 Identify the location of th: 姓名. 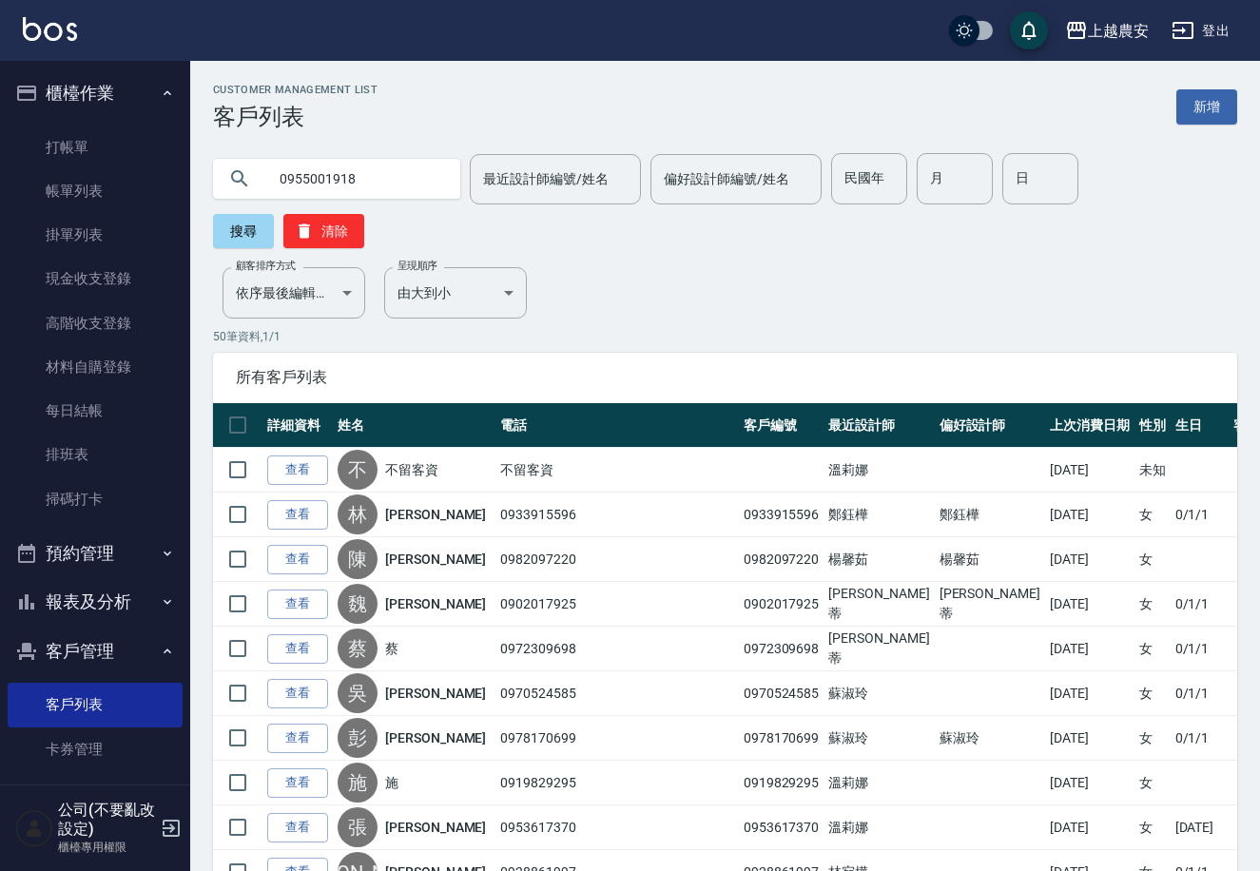
(414, 425).